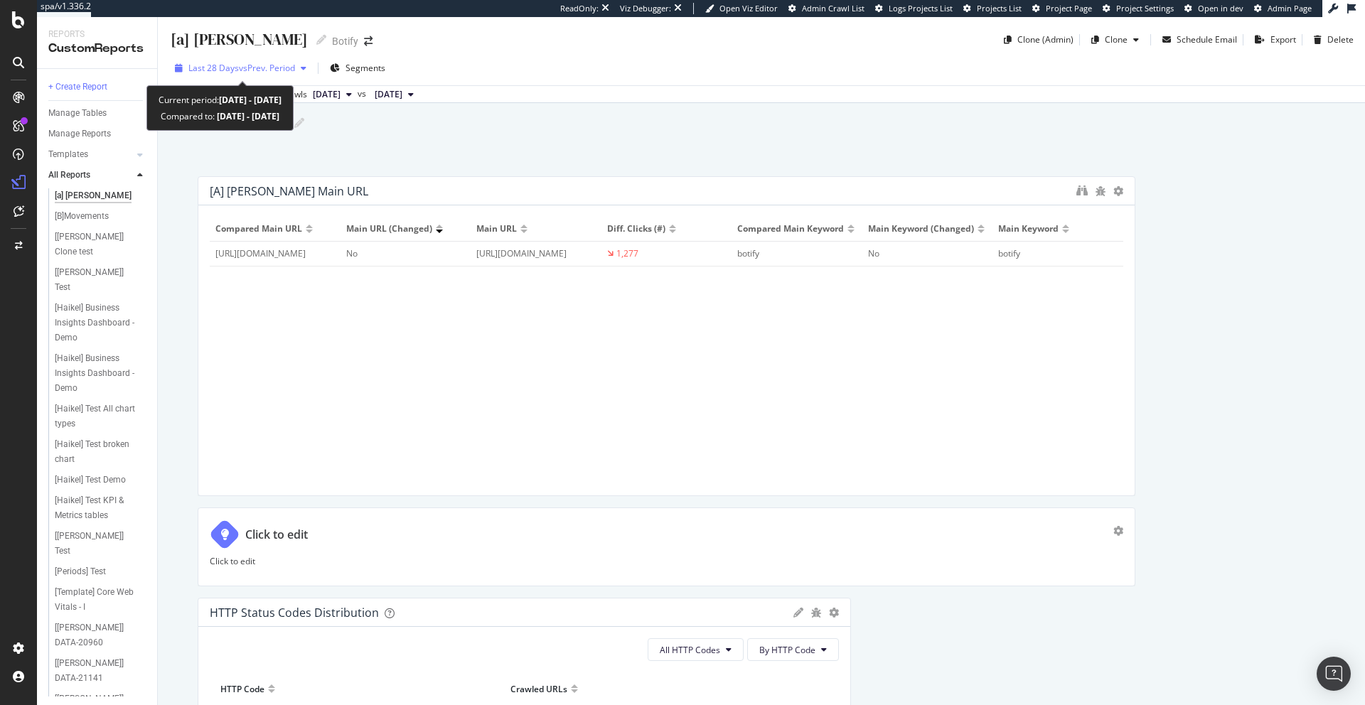  What do you see at coordinates (345, 41) in the screenshot?
I see `div: Botify` at bounding box center [345, 41].